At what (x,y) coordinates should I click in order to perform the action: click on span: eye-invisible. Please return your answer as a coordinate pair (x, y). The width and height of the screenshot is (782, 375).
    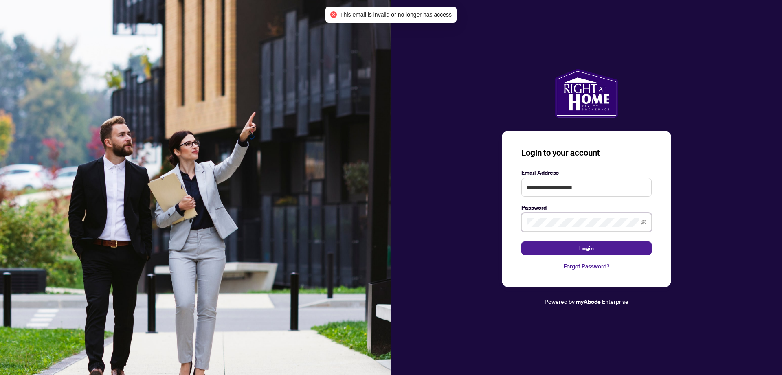
    Looking at the image, I should click on (644, 222).